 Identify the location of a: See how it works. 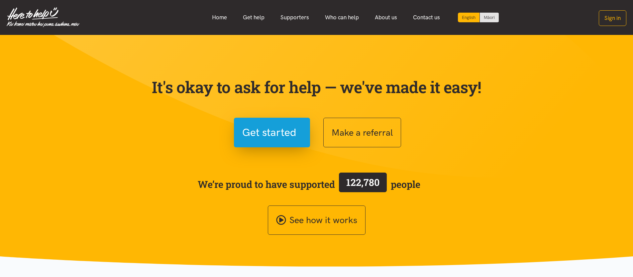
(317, 220).